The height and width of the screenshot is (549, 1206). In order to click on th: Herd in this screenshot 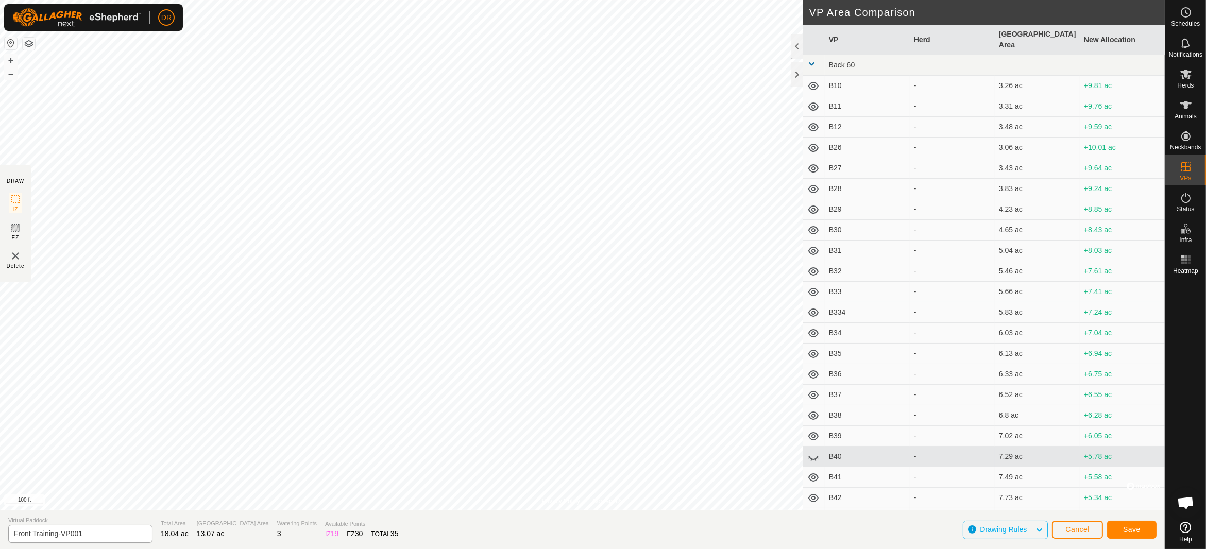, I will do `click(952, 40)`.